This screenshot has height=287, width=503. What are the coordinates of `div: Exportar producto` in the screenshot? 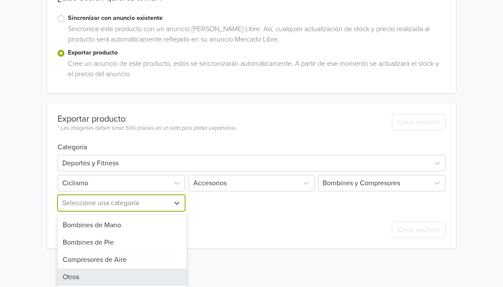 It's located at (147, 119).